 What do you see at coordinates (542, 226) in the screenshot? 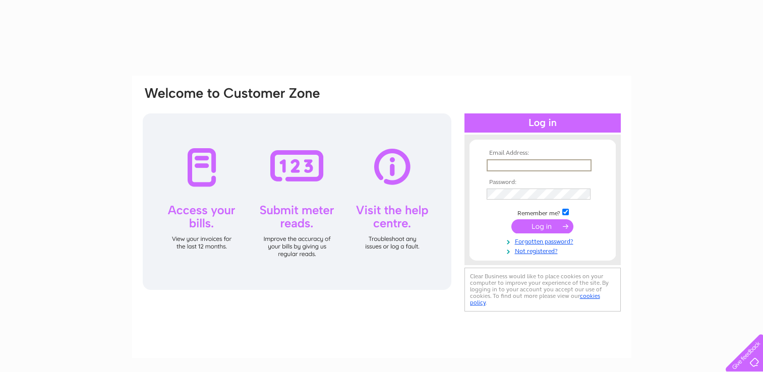
I see `input: Submit` at bounding box center [542, 226].